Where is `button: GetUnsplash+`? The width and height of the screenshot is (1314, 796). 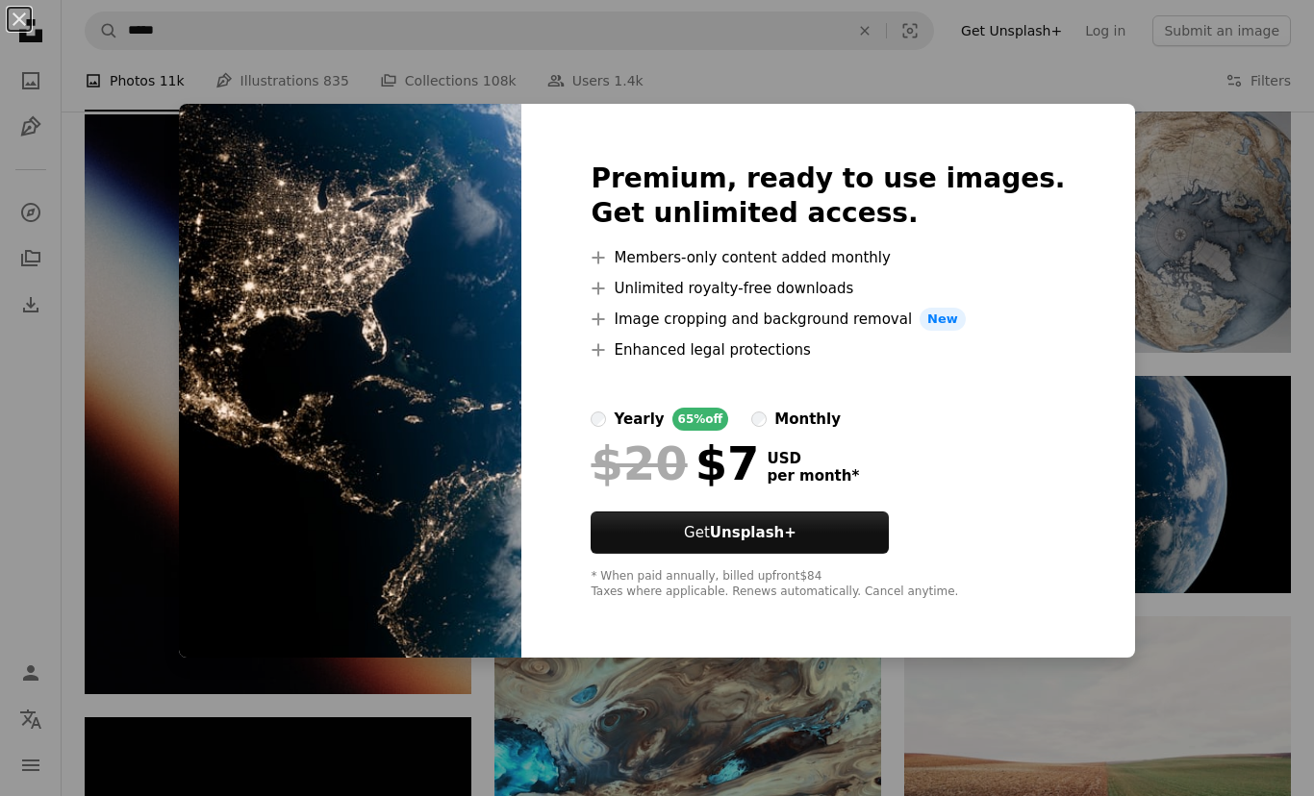
button: GetUnsplash+ is located at coordinates (740, 533).